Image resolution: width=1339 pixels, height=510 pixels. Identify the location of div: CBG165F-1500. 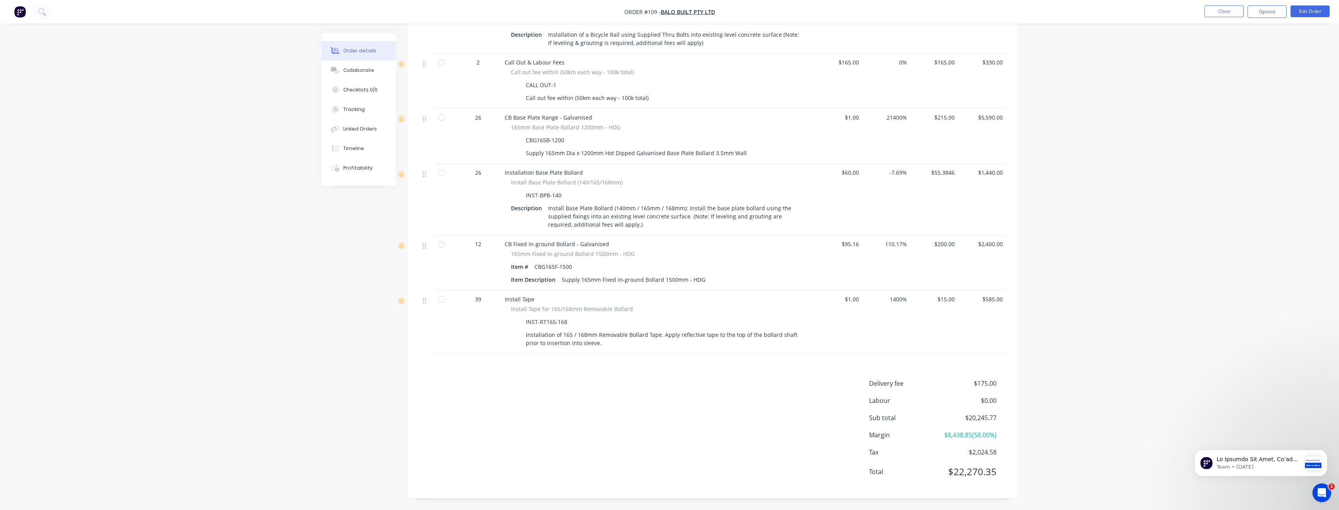
(553, 267).